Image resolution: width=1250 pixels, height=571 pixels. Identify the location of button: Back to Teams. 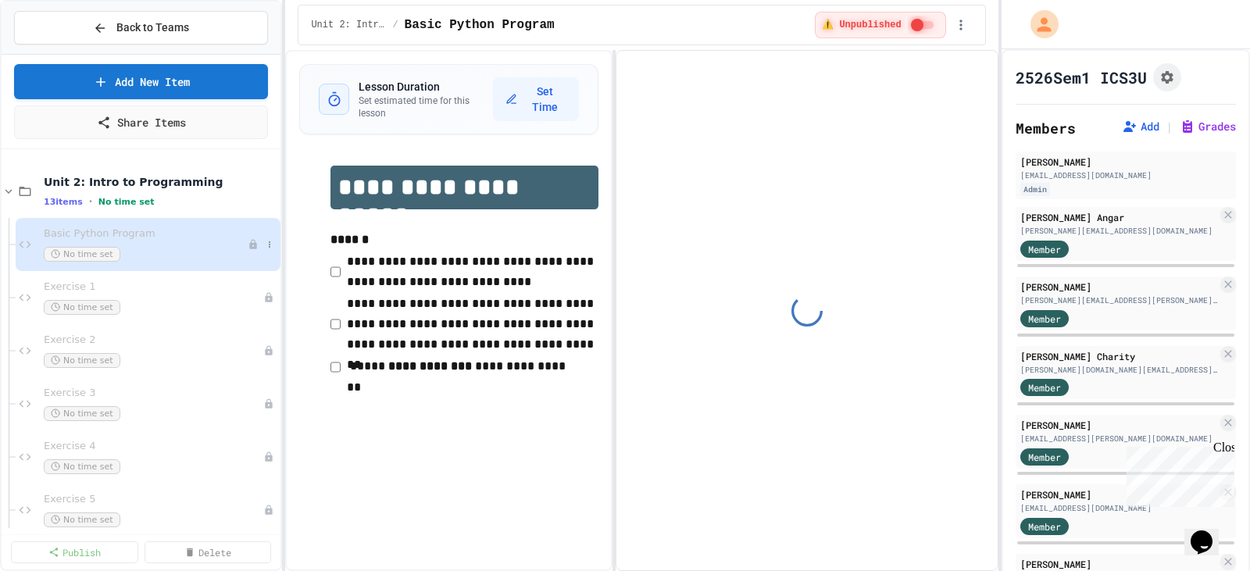
(141, 27).